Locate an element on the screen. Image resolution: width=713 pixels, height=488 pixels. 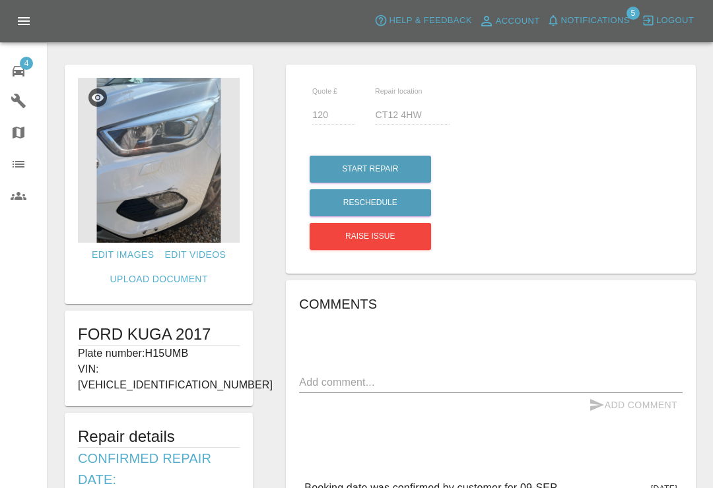
a: Upload Document is located at coordinates (158, 279).